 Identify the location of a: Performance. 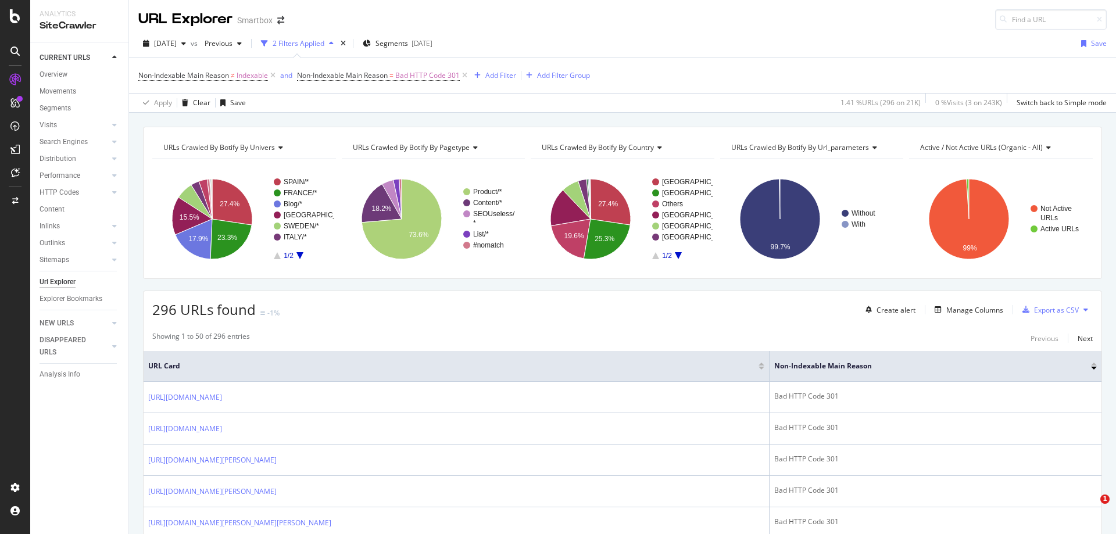
(74, 176).